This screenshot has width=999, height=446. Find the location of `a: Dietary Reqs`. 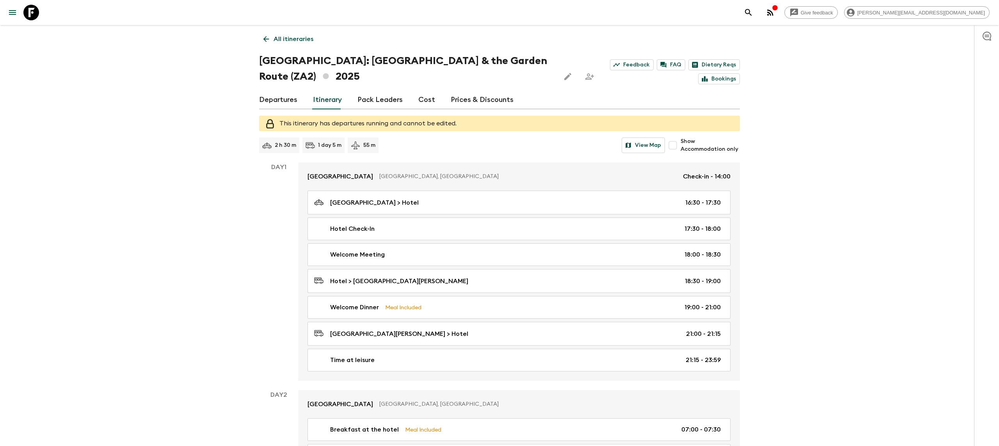

a: Dietary Reqs is located at coordinates (714, 65).